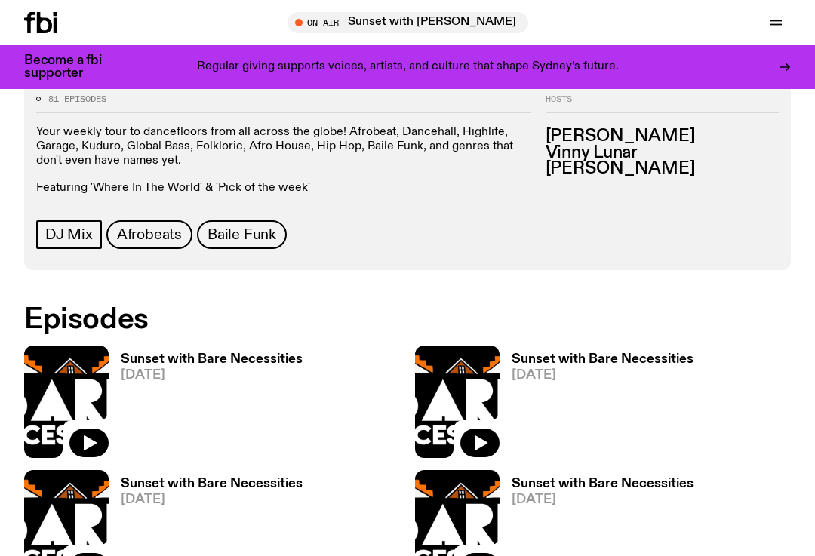 The width and height of the screenshot is (815, 556). Describe the element at coordinates (69, 235) in the screenshot. I see `span: DJ Mix` at that location.